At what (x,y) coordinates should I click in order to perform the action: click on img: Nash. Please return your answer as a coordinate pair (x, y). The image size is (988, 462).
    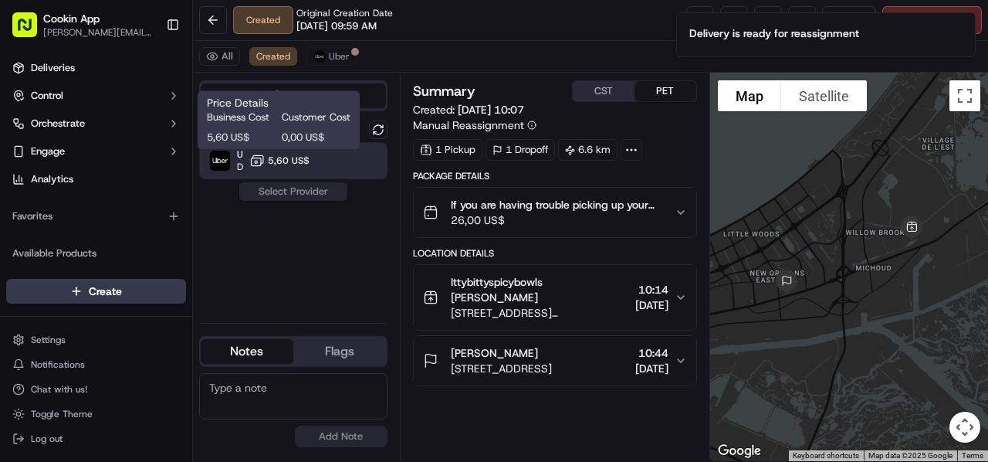
    Looking at the image, I should click on (31, 30).